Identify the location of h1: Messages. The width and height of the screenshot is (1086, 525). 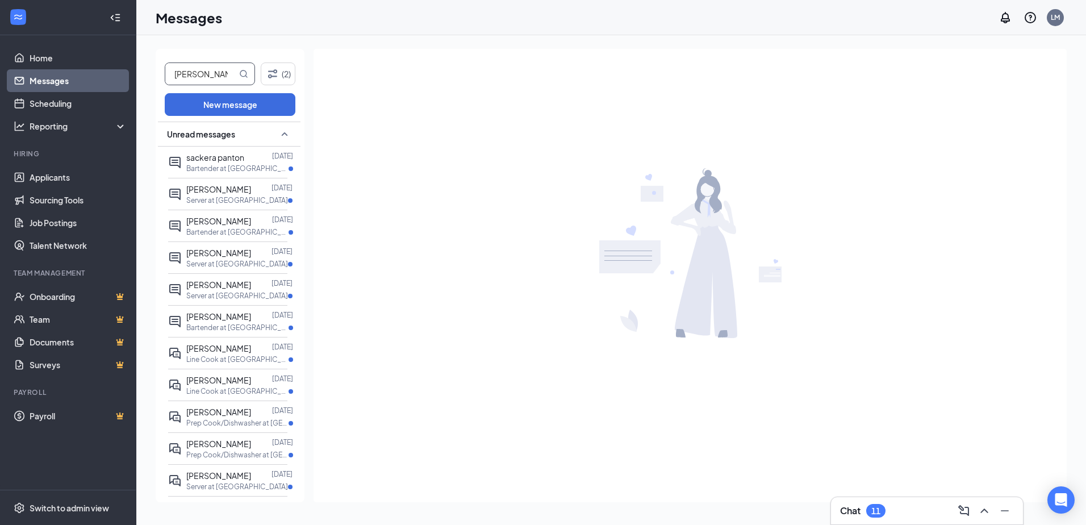
(189, 18).